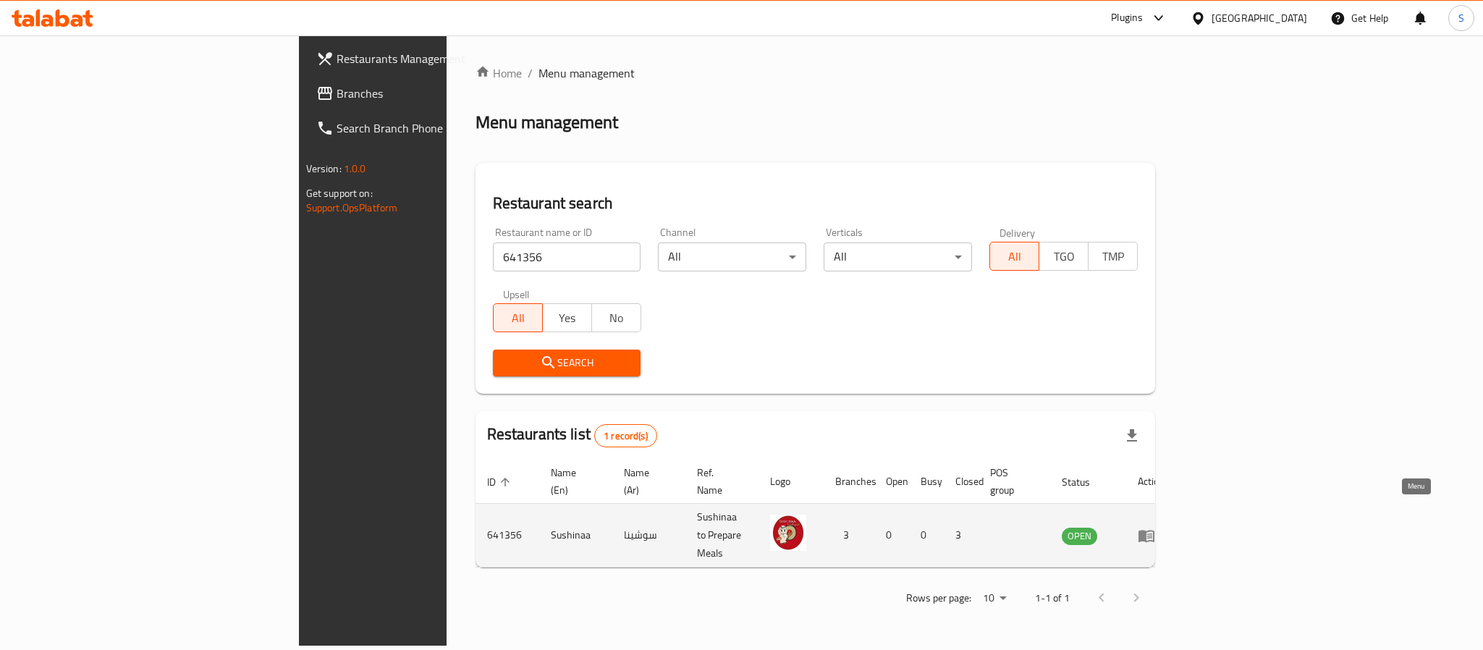  Describe the element at coordinates (547, 122) in the screenshot. I see `h2: Menu management` at that location.